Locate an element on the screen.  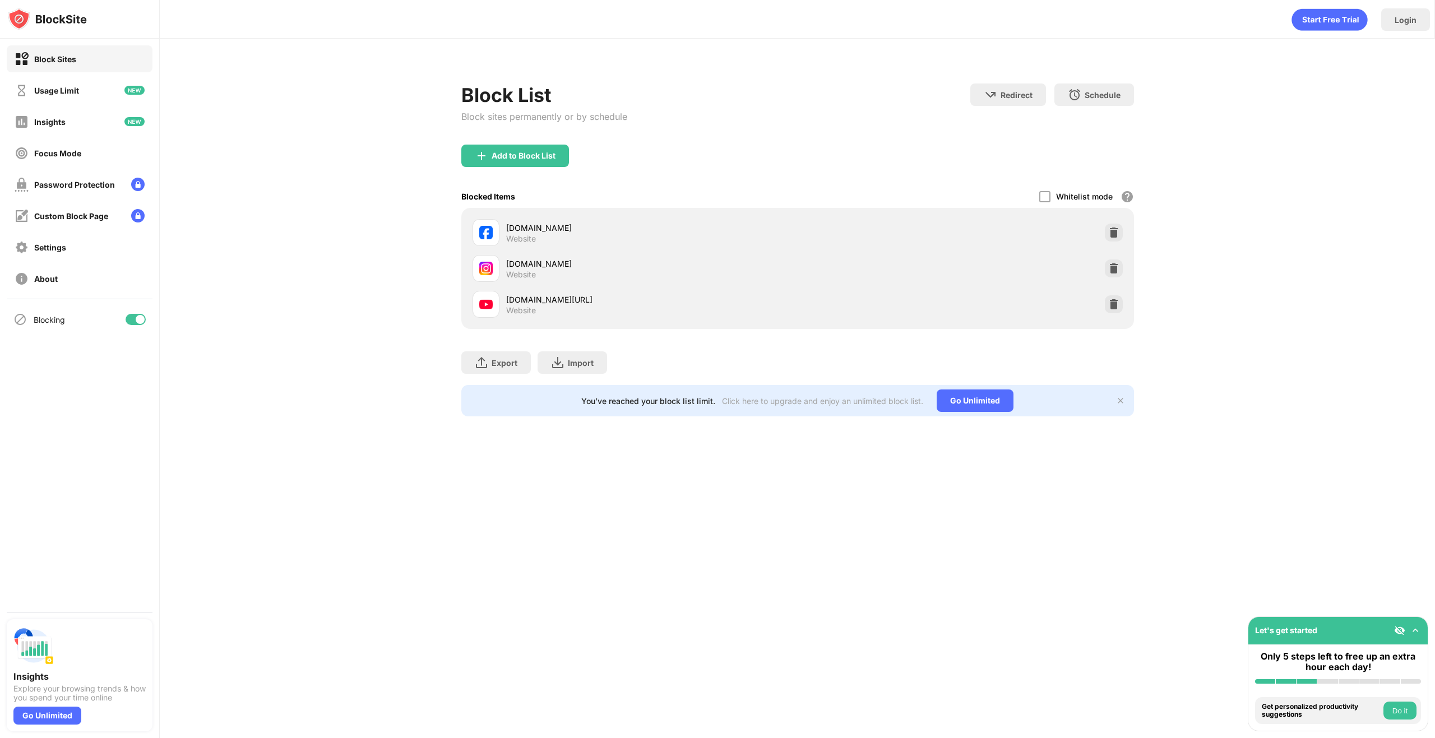
div: Let's get started is located at coordinates (1286, 630).